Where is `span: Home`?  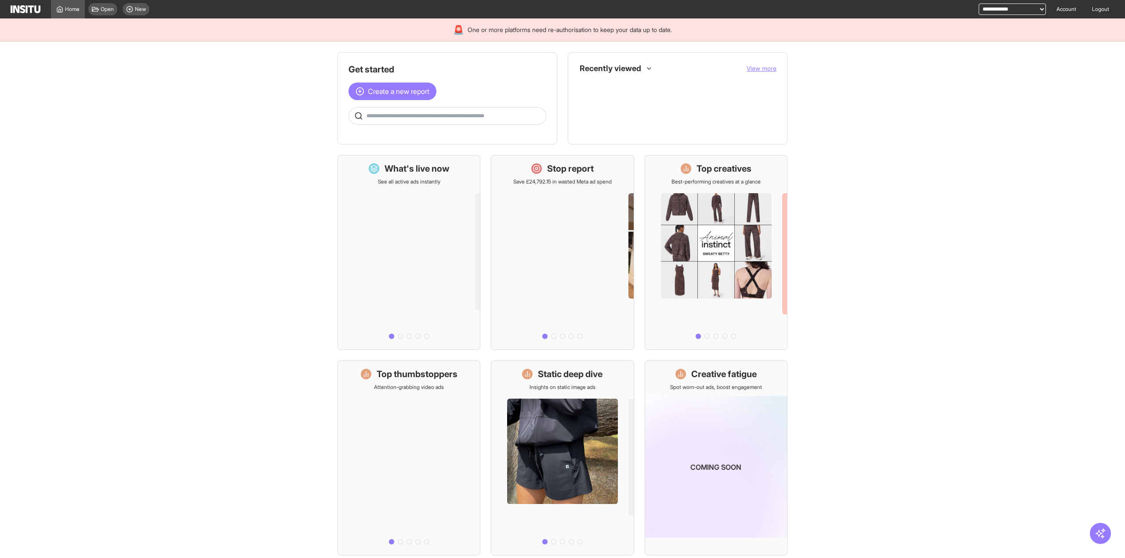 span: Home is located at coordinates (72, 9).